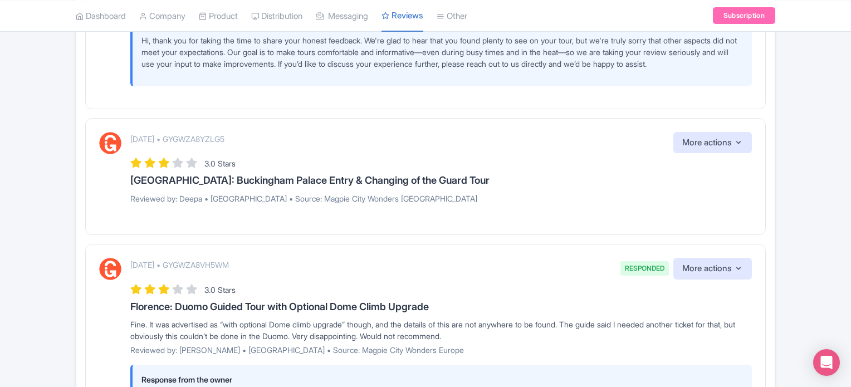  What do you see at coordinates (342, 16) in the screenshot?
I see `a: Messaging` at bounding box center [342, 16].